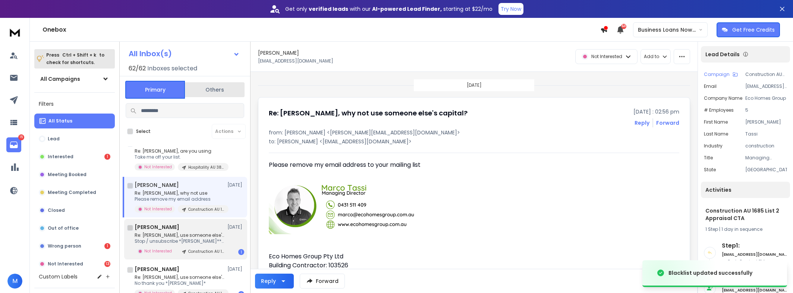 The width and height of the screenshot is (793, 293). I want to click on p: 15, so click(21, 138).